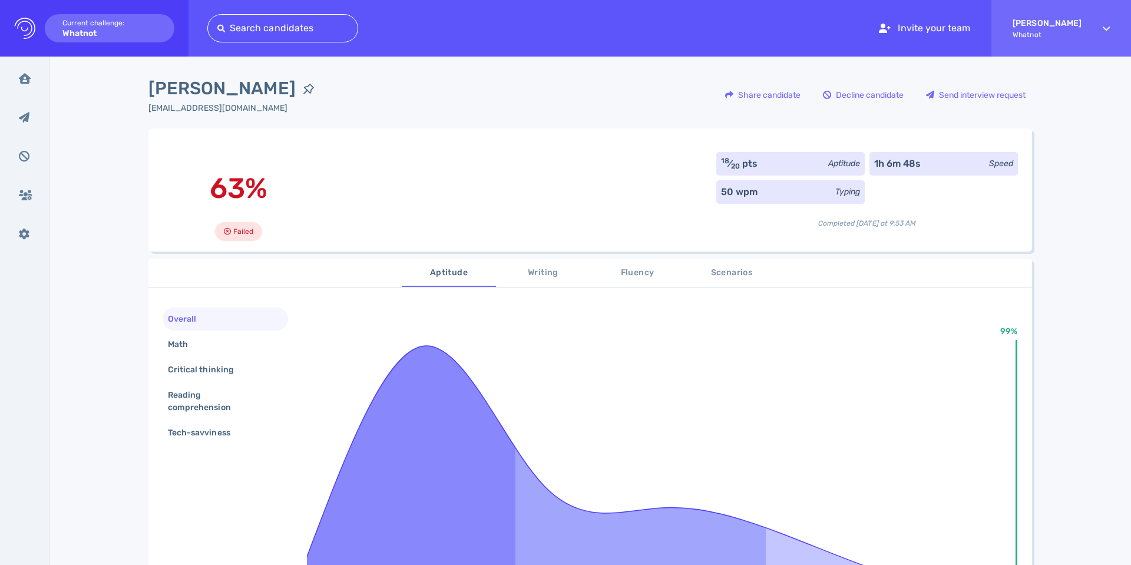 This screenshot has height=565, width=1131. I want to click on text: 99%, so click(1009, 331).